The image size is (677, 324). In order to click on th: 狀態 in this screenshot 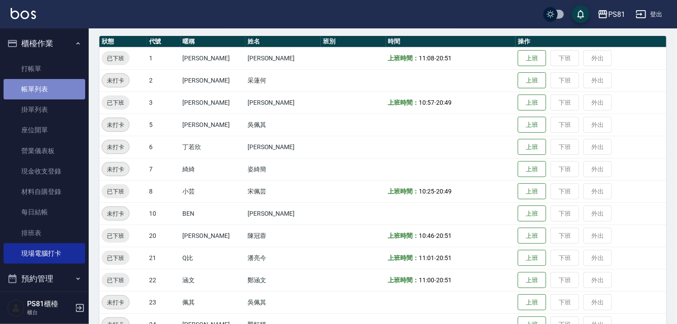, I will do `click(123, 42)`.